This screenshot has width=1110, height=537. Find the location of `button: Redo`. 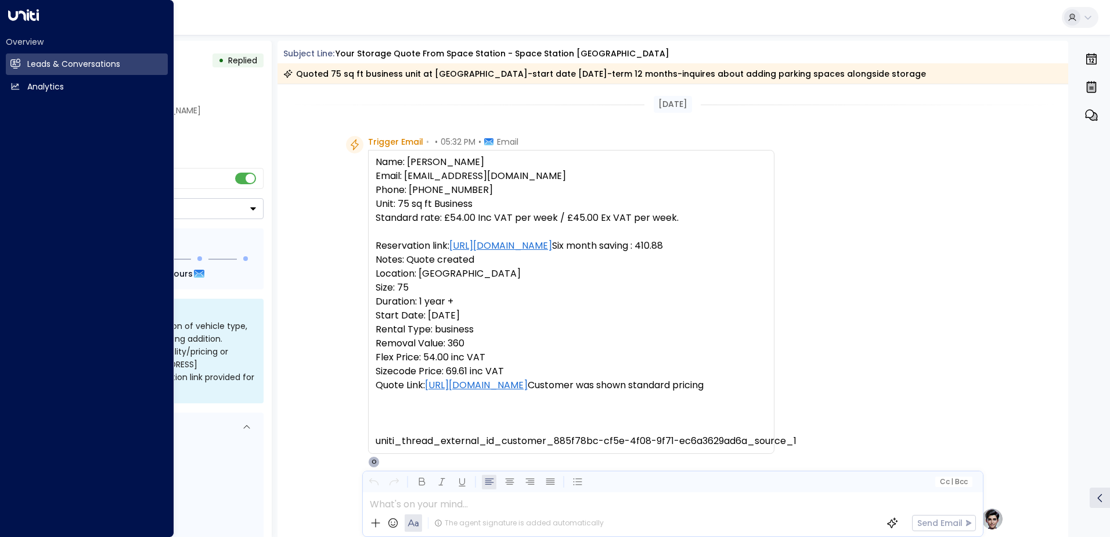

button: Redo is located at coordinates (394, 481).